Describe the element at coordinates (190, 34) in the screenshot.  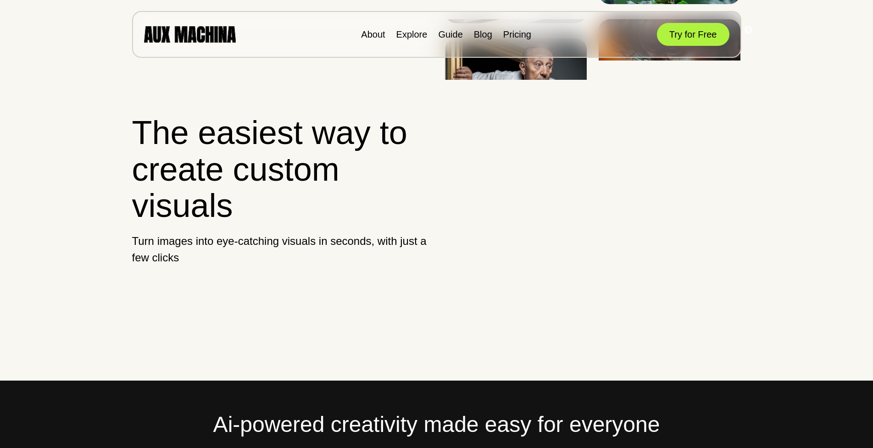
I see `img: AUX MACHINA` at that location.